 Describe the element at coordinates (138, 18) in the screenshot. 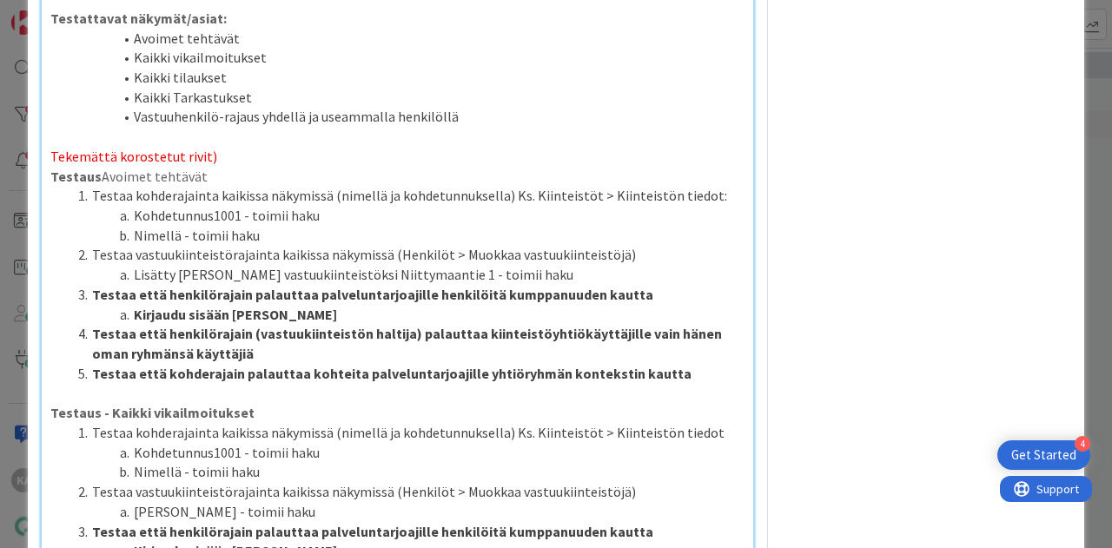

I see `strong: Testattavat näkymät/asiat:` at that location.